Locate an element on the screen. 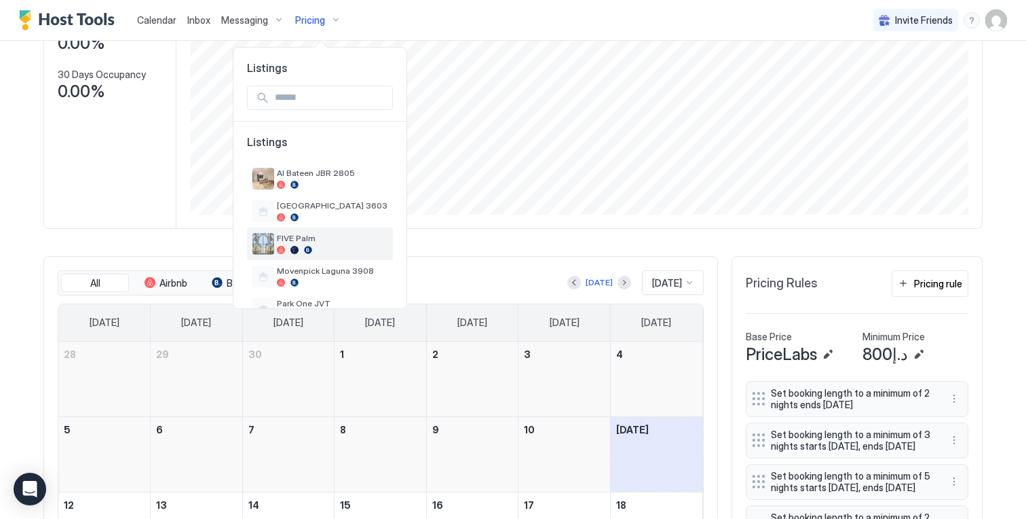 The image size is (1026, 519). span: Movenpick Laguna 3908 is located at coordinates (332, 270).